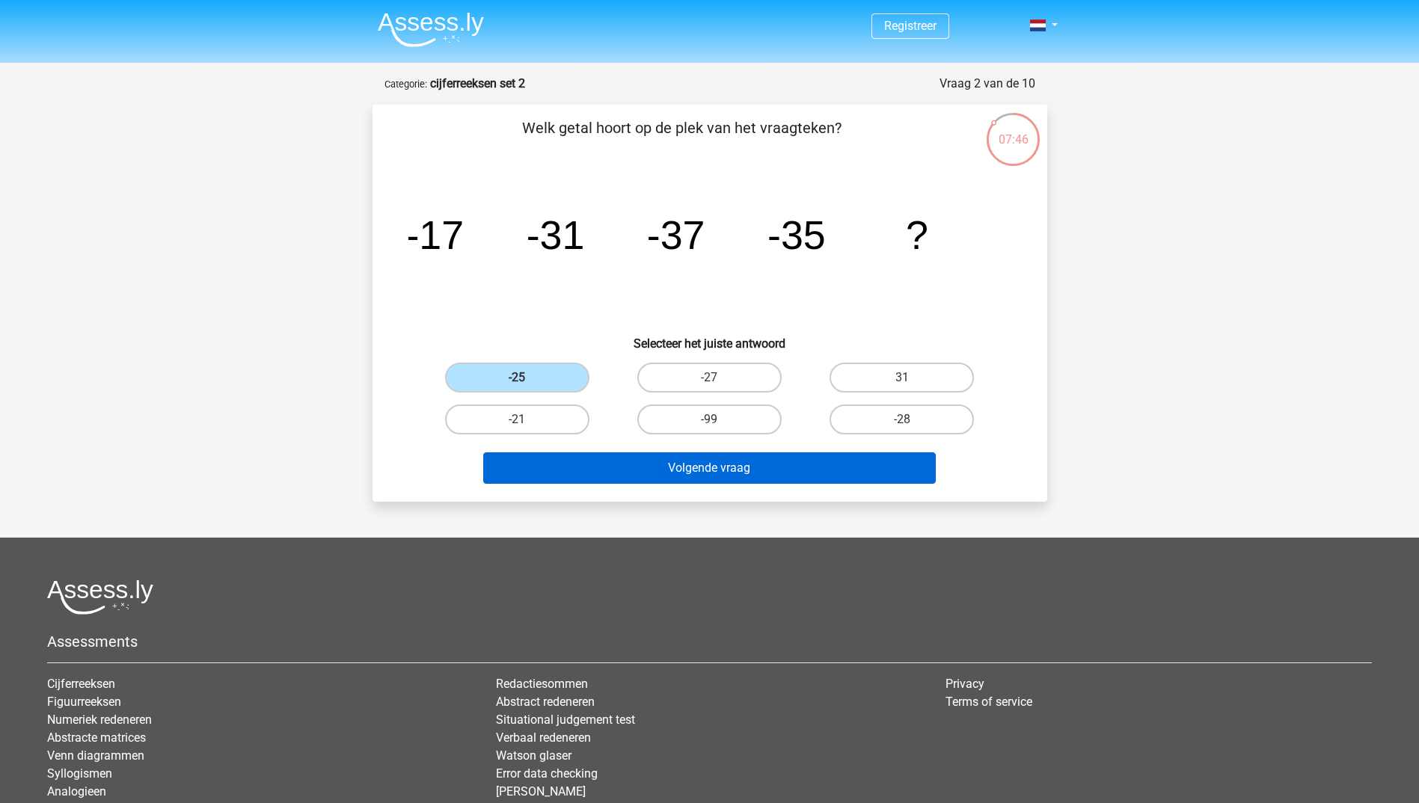 This screenshot has height=803, width=1419. I want to click on tspan: -35, so click(797, 235).